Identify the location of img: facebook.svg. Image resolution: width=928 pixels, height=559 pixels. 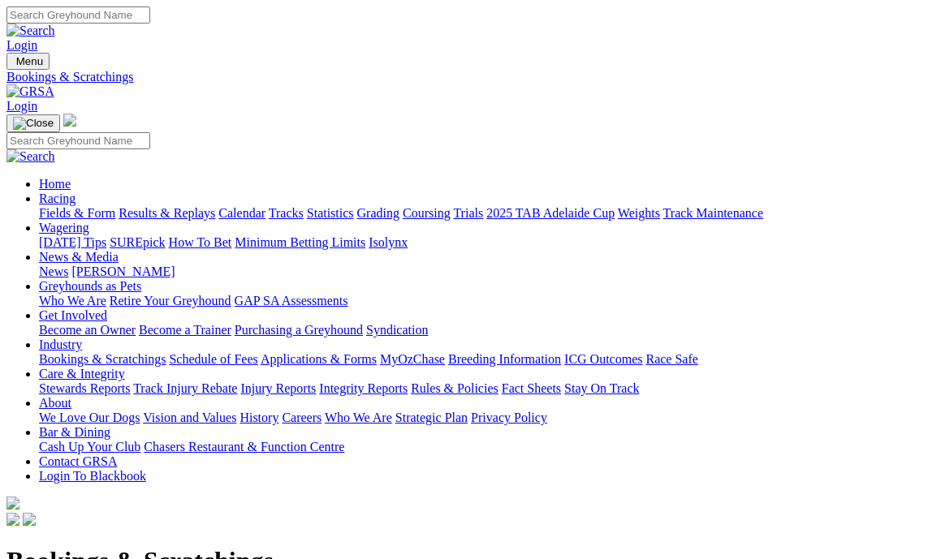
(13, 520).